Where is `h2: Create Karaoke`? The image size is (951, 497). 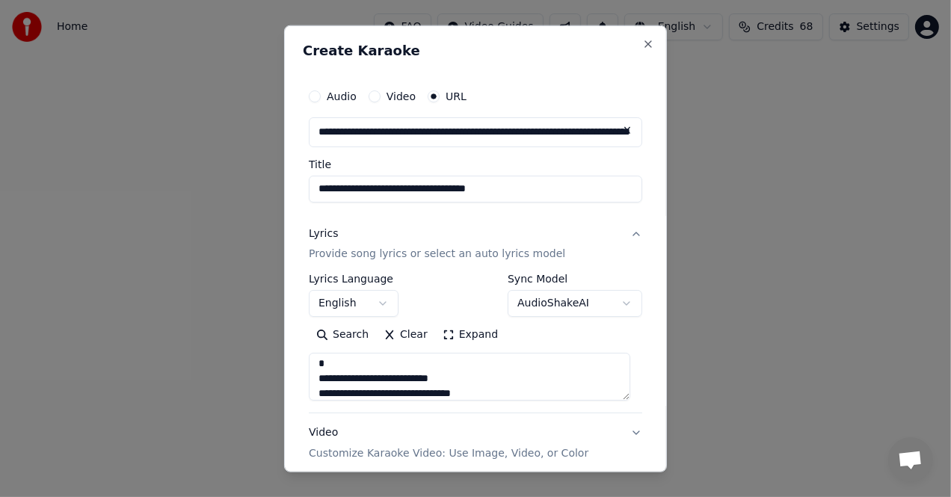
h2: Create Karaoke is located at coordinates (476, 50).